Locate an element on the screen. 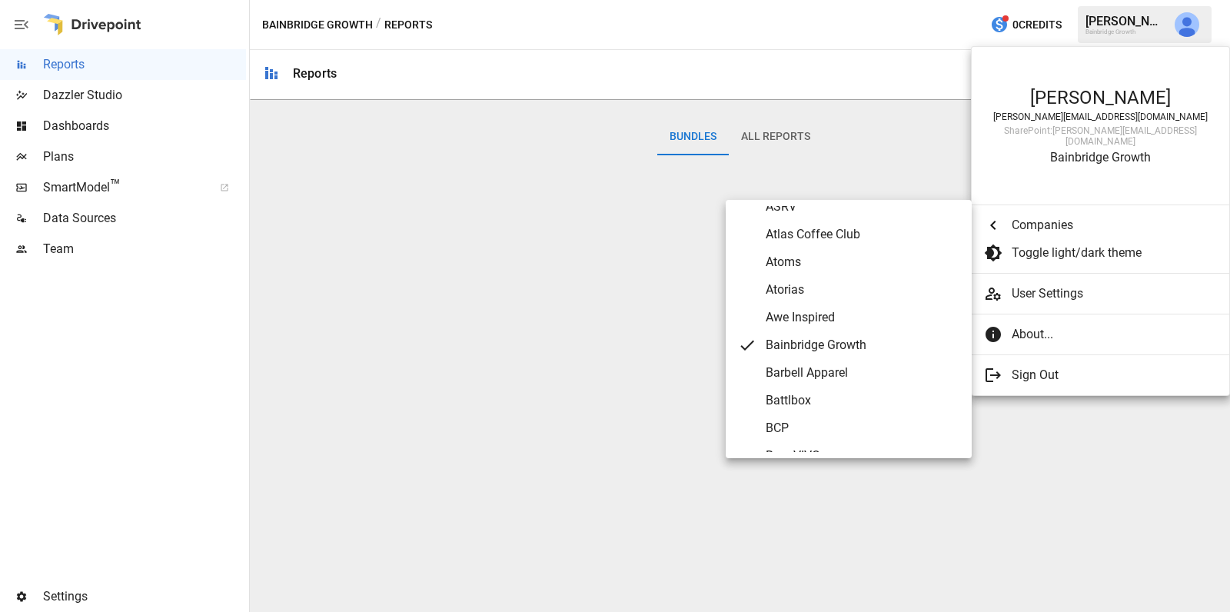 The image size is (1230, 612). span: Barbell Apparel is located at coordinates (862, 373).